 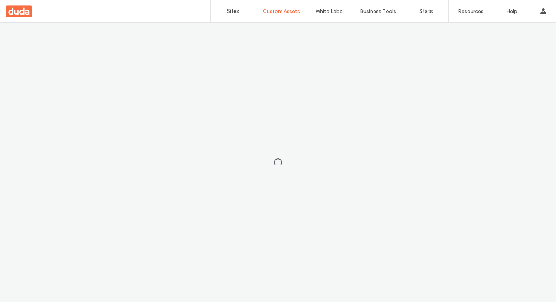 What do you see at coordinates (470, 11) in the screenshot?
I see `label: Resources` at bounding box center [470, 11].